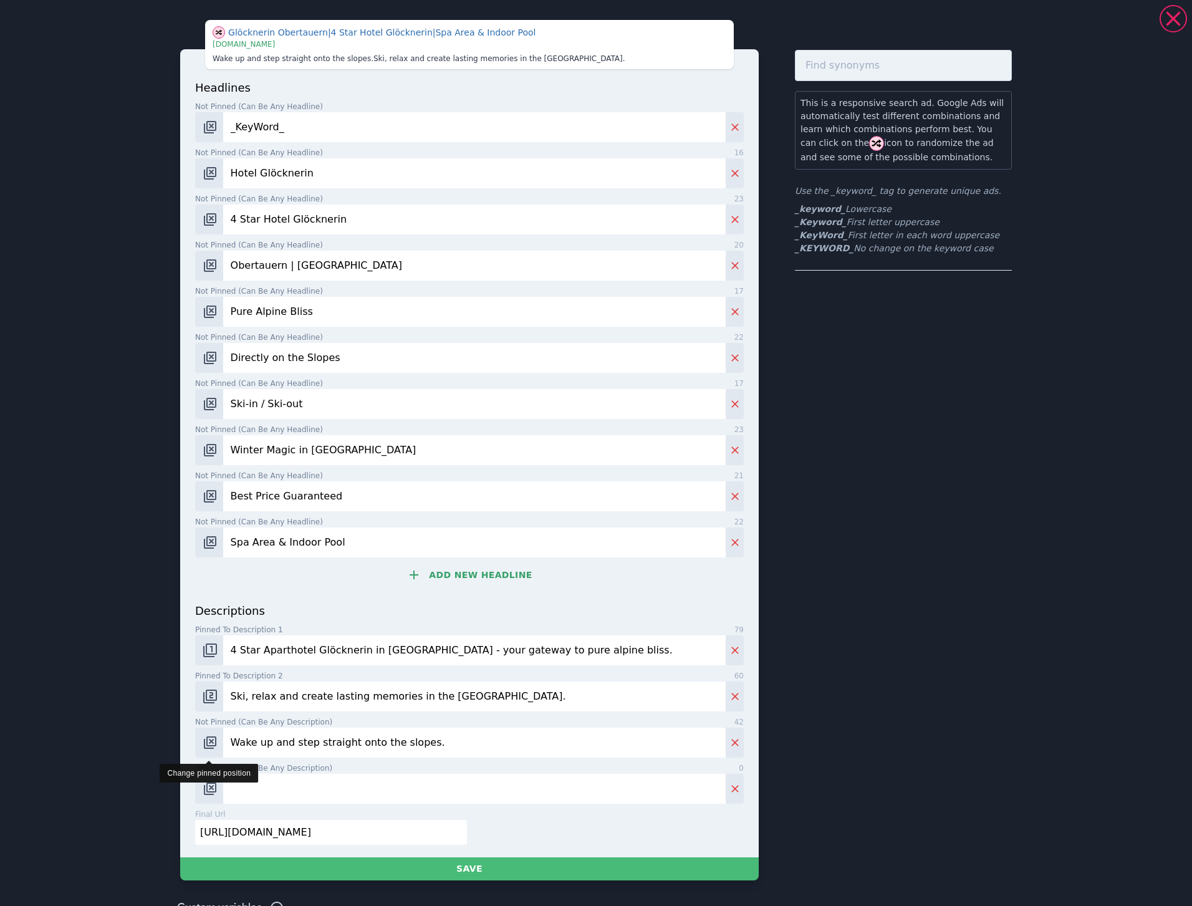  Describe the element at coordinates (210, 697) in the screenshot. I see `img: pos-2.svg` at that location.